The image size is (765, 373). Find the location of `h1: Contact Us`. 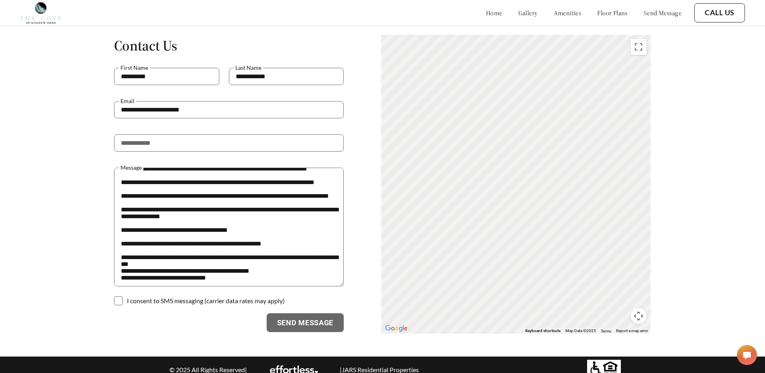

h1: Contact Us is located at coordinates (229, 45).